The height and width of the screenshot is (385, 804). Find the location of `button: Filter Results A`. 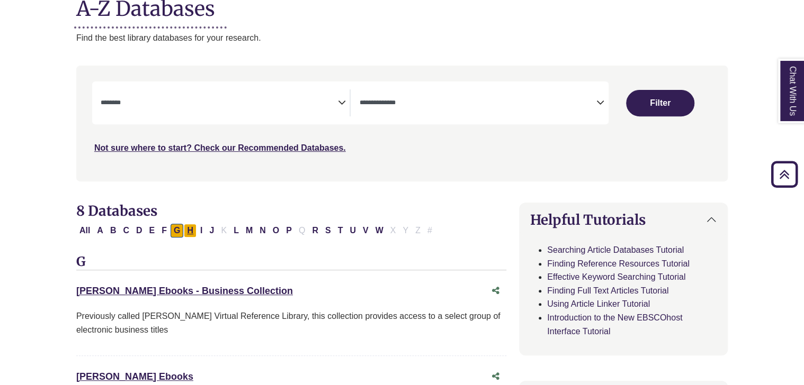

button: Filter Results A is located at coordinates (100, 231).